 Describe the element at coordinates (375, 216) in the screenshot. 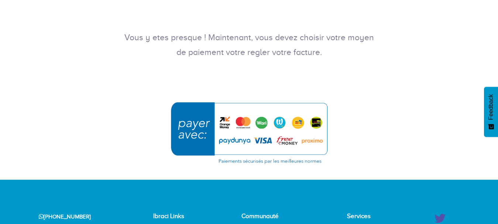

I see `h4: Services` at that location.